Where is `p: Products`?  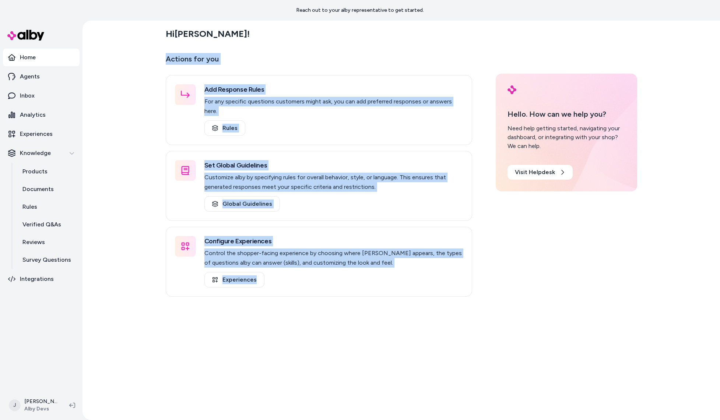
p: Products is located at coordinates (35, 172).